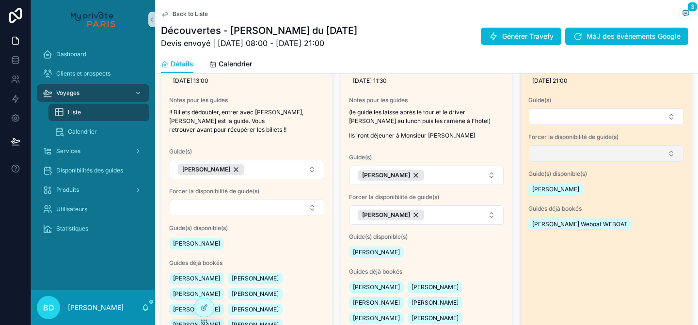  Describe the element at coordinates (521, 36) in the screenshot. I see `button: Générer Travefy` at that location.